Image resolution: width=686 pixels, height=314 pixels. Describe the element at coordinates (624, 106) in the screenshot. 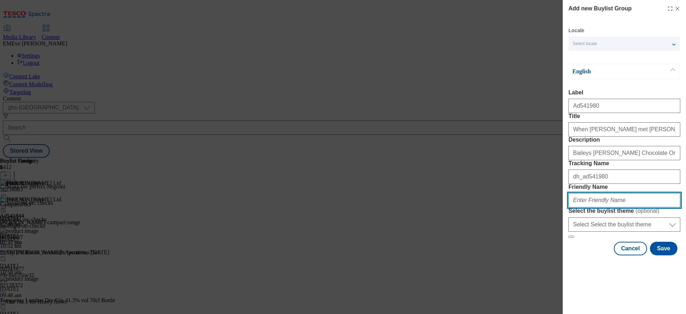

I see `input: Enter Label` at that location.